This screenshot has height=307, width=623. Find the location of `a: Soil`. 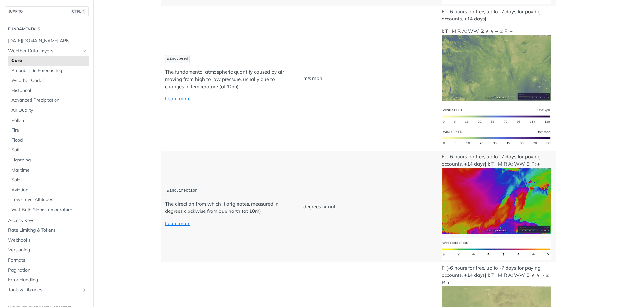

a: Soil is located at coordinates (48, 150).